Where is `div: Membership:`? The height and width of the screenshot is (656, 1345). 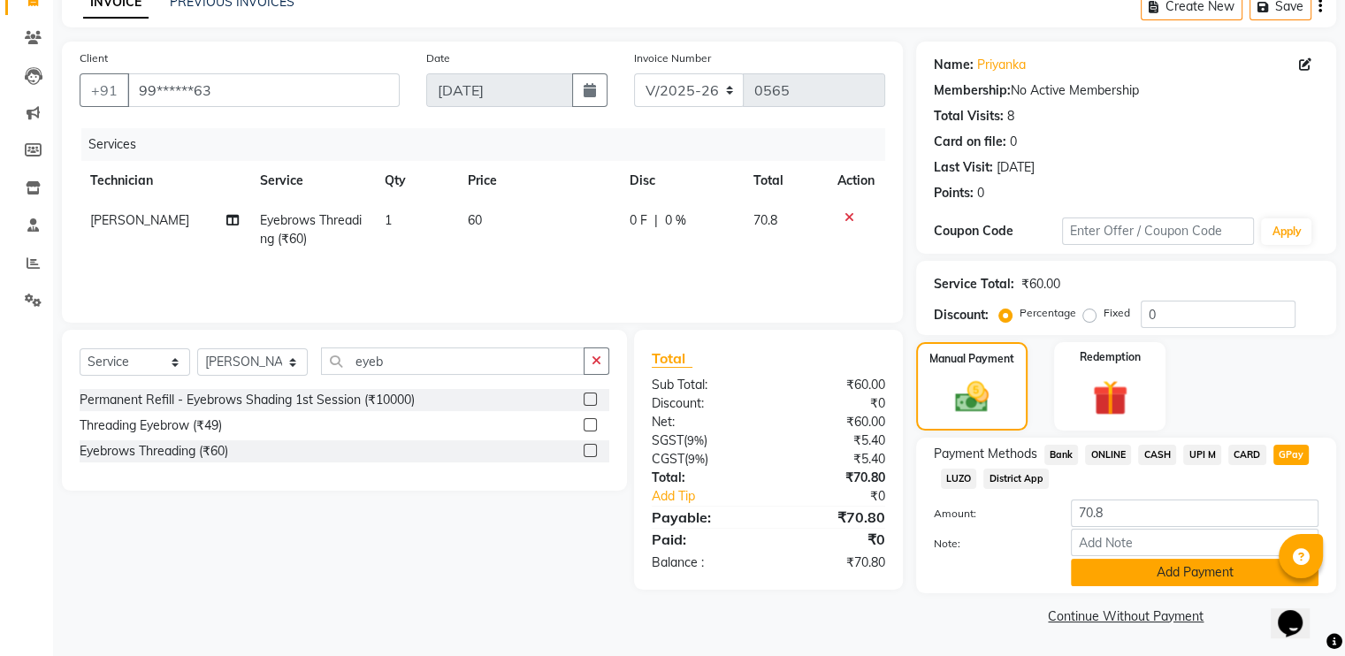 div: Membership: is located at coordinates (972, 90).